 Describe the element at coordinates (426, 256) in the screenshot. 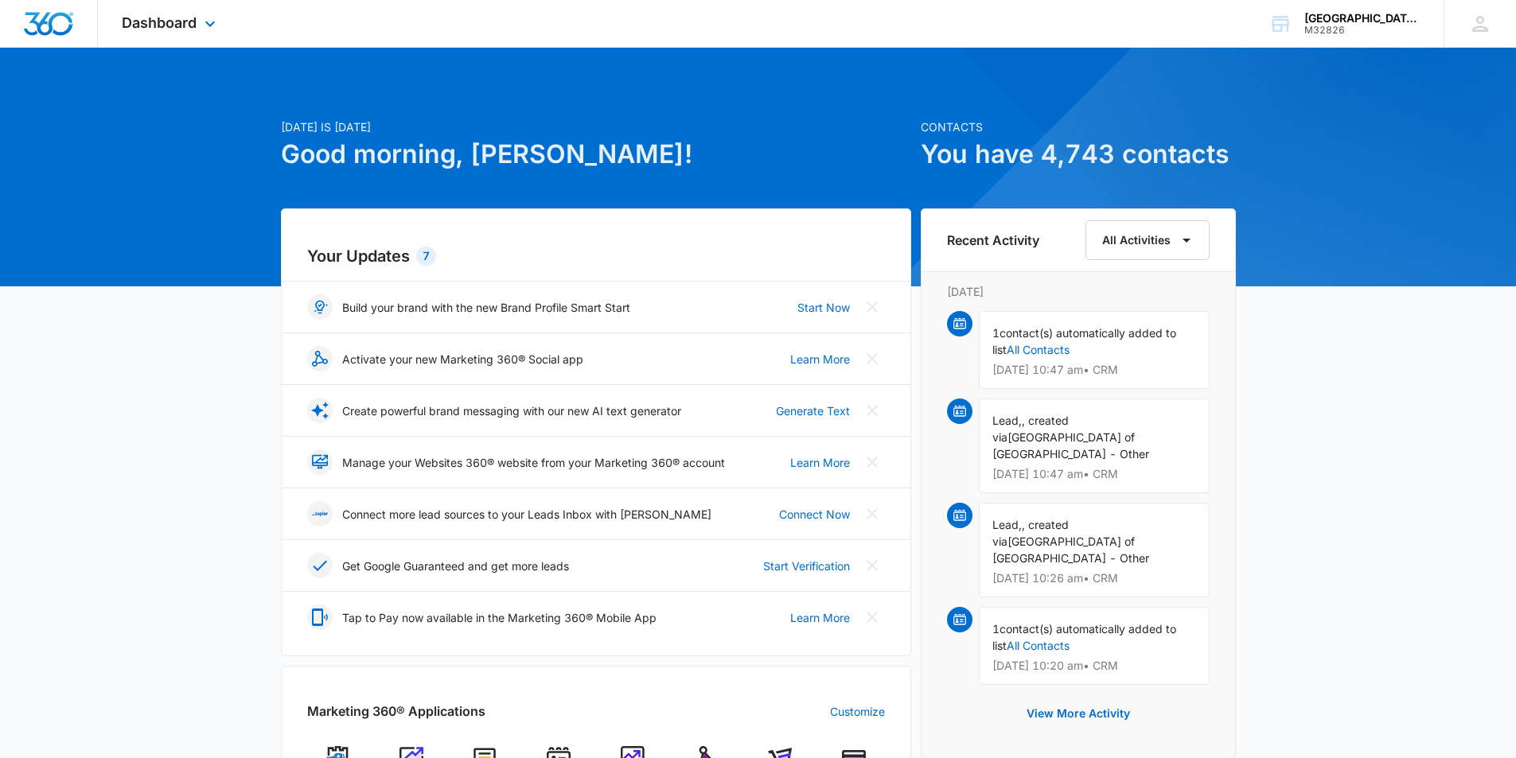

I see `div: 7` at that location.